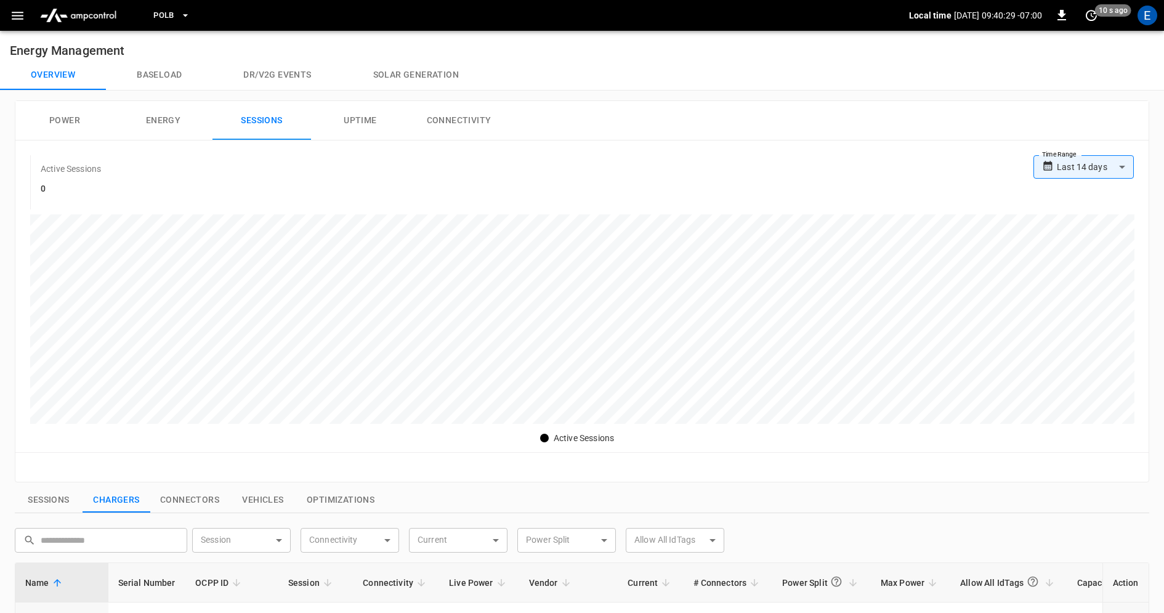  I want to click on span: PoLB, so click(164, 15).